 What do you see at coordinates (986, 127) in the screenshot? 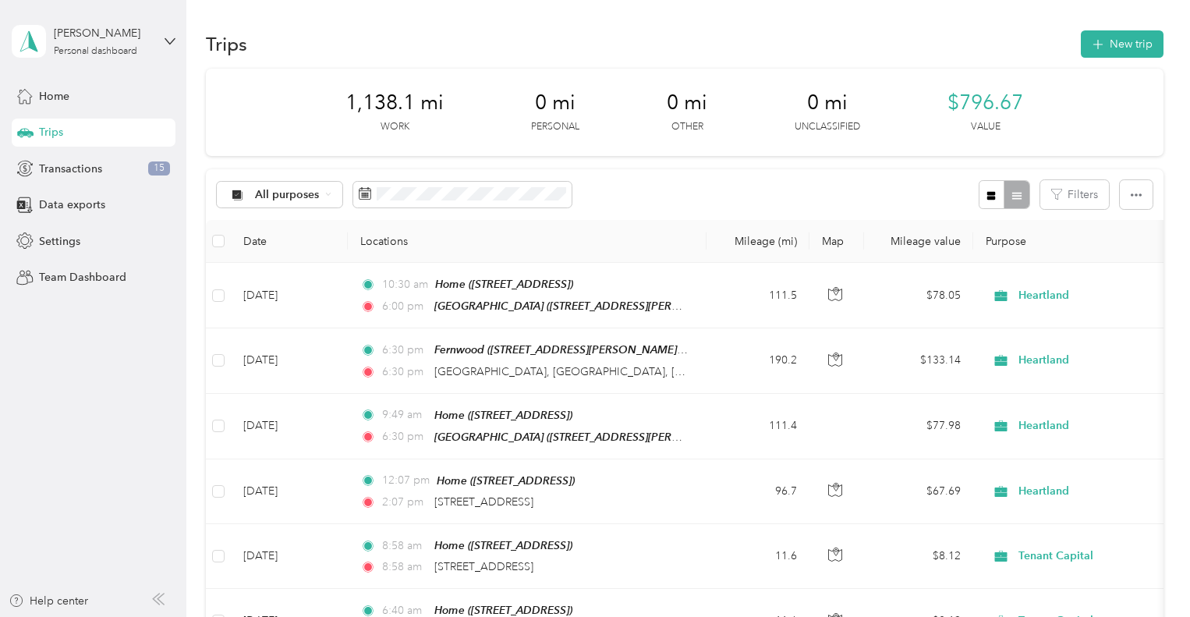
I see `p: Value` at bounding box center [986, 127].